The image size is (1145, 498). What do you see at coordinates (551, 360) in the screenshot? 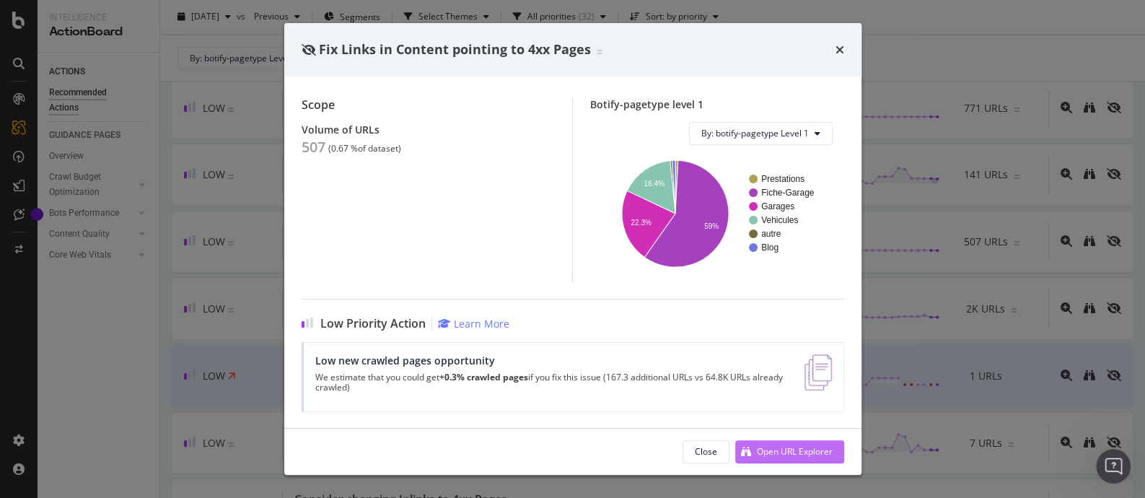
I see `div: Low new crawled pages opportunity` at bounding box center [551, 360].